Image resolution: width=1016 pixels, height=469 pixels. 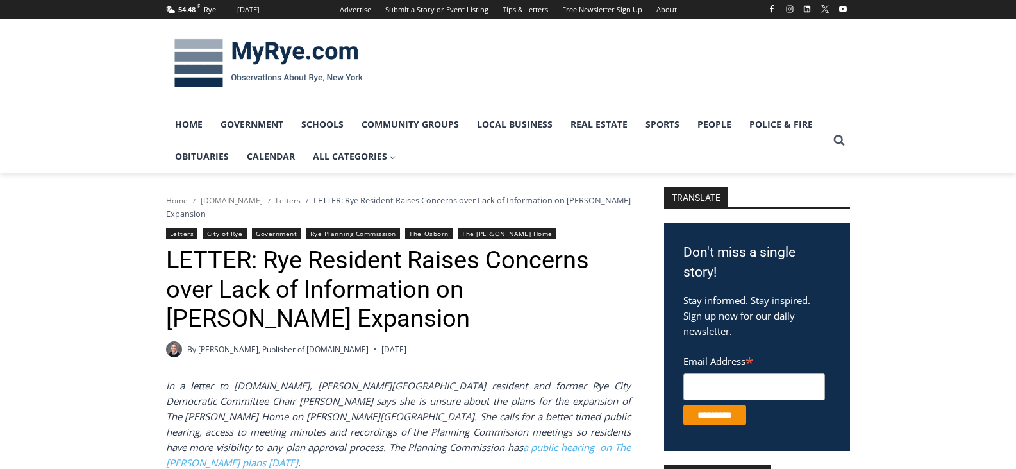 What do you see at coordinates (696, 197) in the screenshot?
I see `strong: TRANSLATE` at bounding box center [696, 197].